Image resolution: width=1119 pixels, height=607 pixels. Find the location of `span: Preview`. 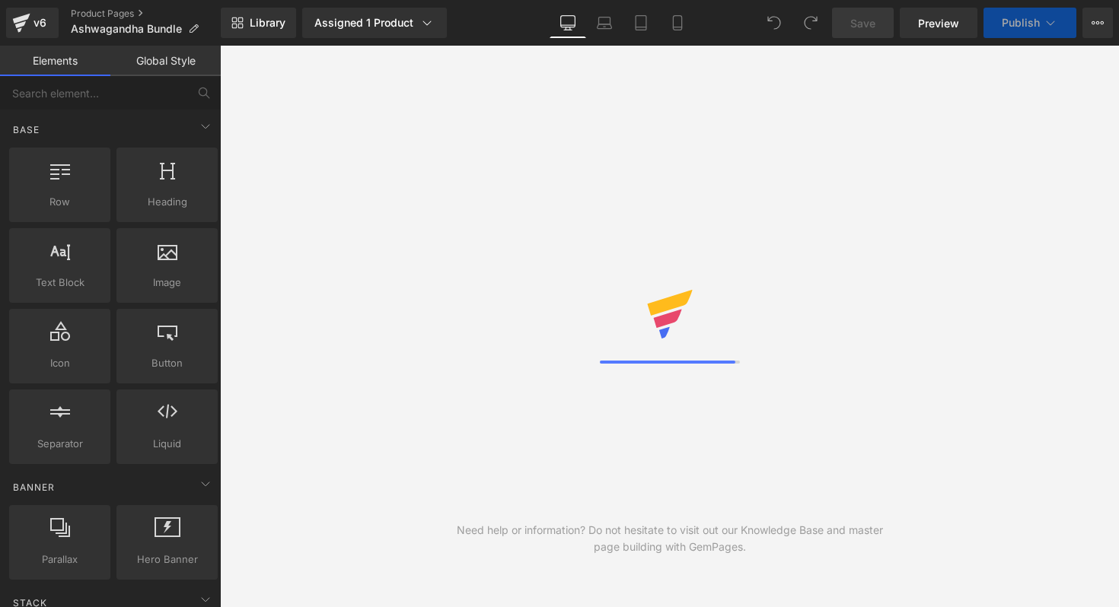

span: Preview is located at coordinates (939, 23).